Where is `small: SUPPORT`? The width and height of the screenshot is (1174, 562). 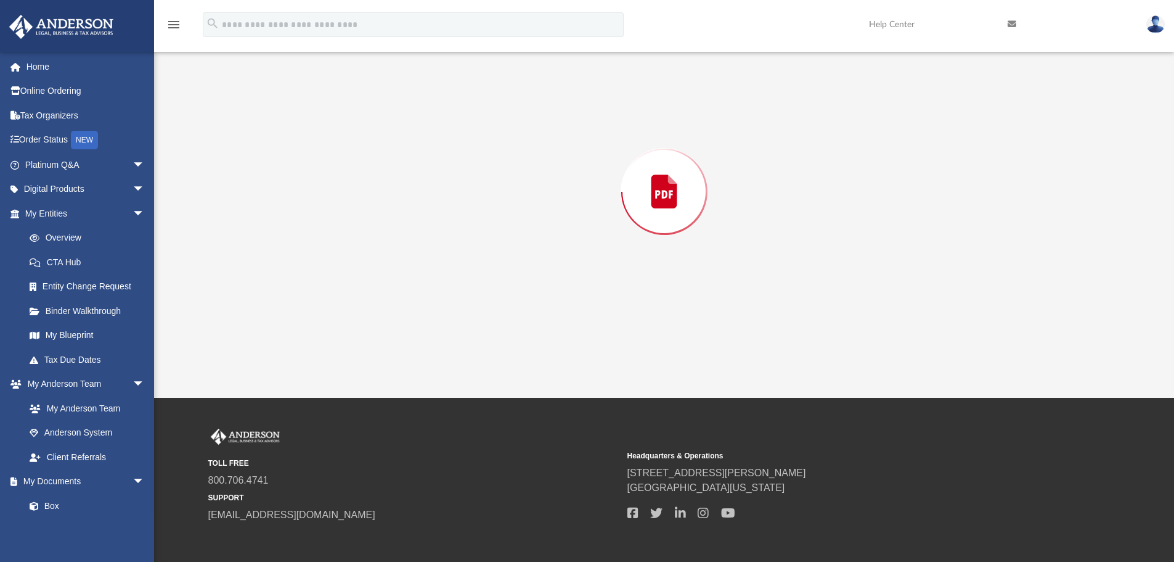 small: SUPPORT is located at coordinates (414, 497).